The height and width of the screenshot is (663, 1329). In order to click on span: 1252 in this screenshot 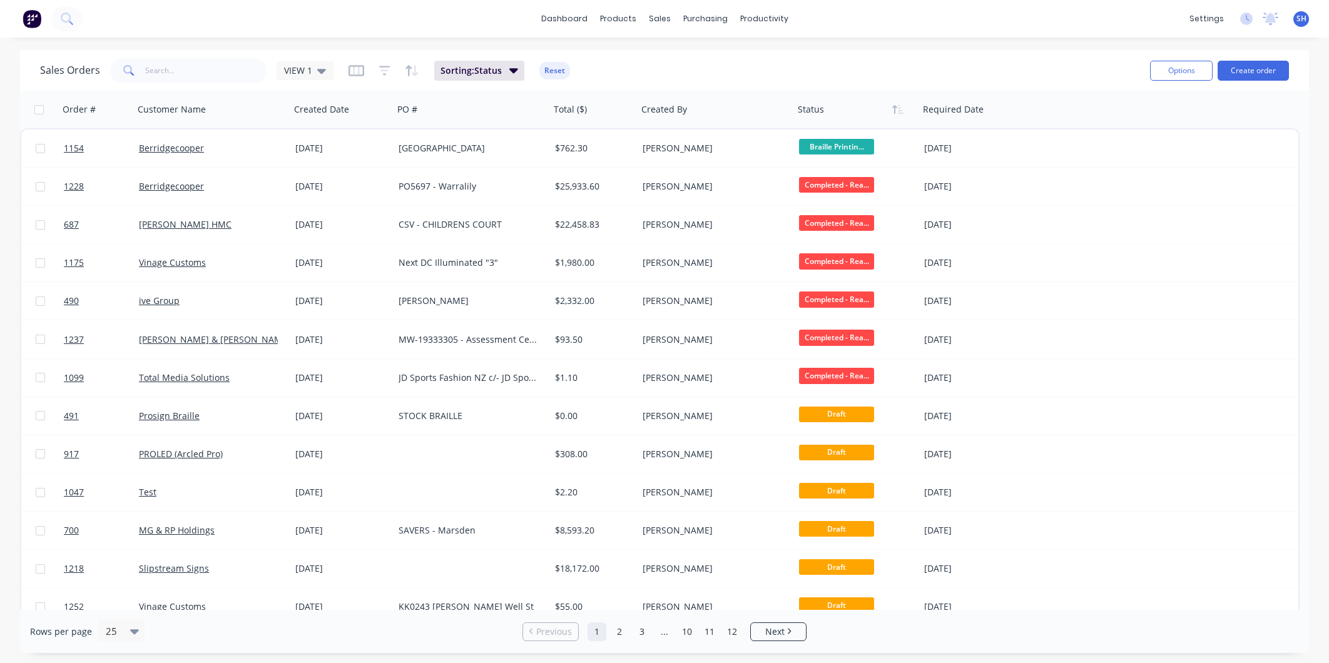, I will do `click(74, 607)`.